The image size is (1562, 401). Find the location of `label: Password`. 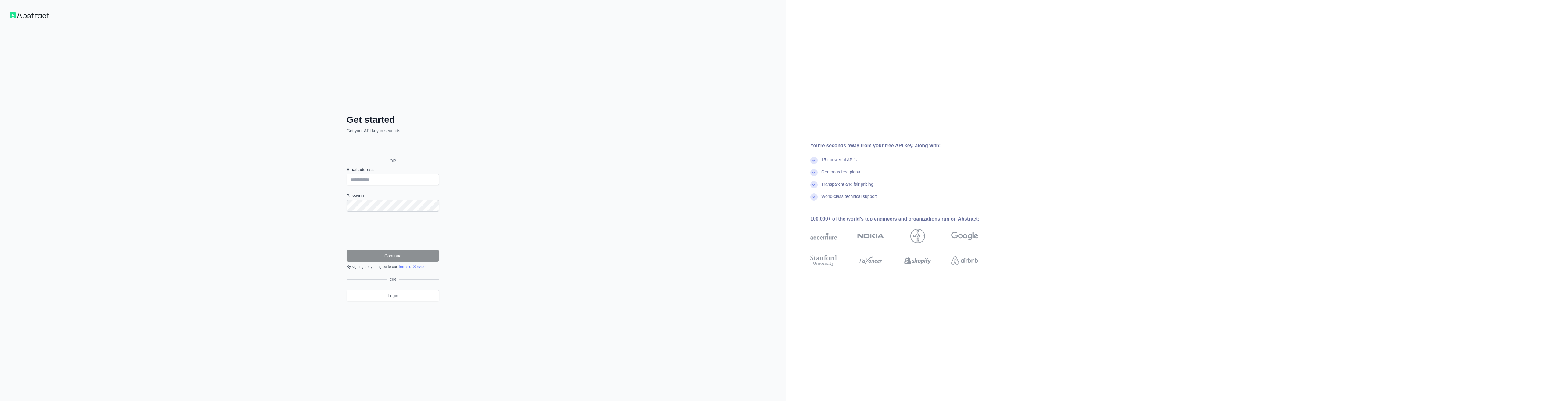

label: Password is located at coordinates (393, 196).